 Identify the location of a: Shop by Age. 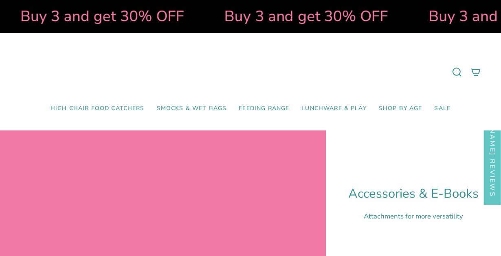
(400, 108).